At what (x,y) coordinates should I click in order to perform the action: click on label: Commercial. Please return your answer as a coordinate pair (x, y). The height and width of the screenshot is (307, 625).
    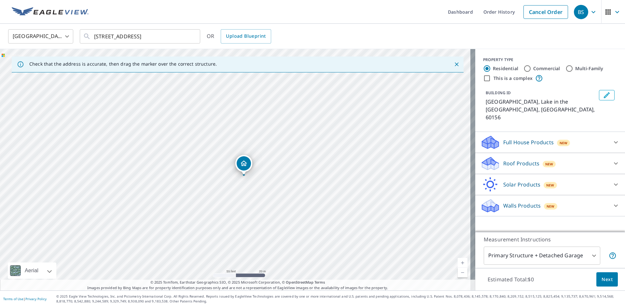
    Looking at the image, I should click on (546, 69).